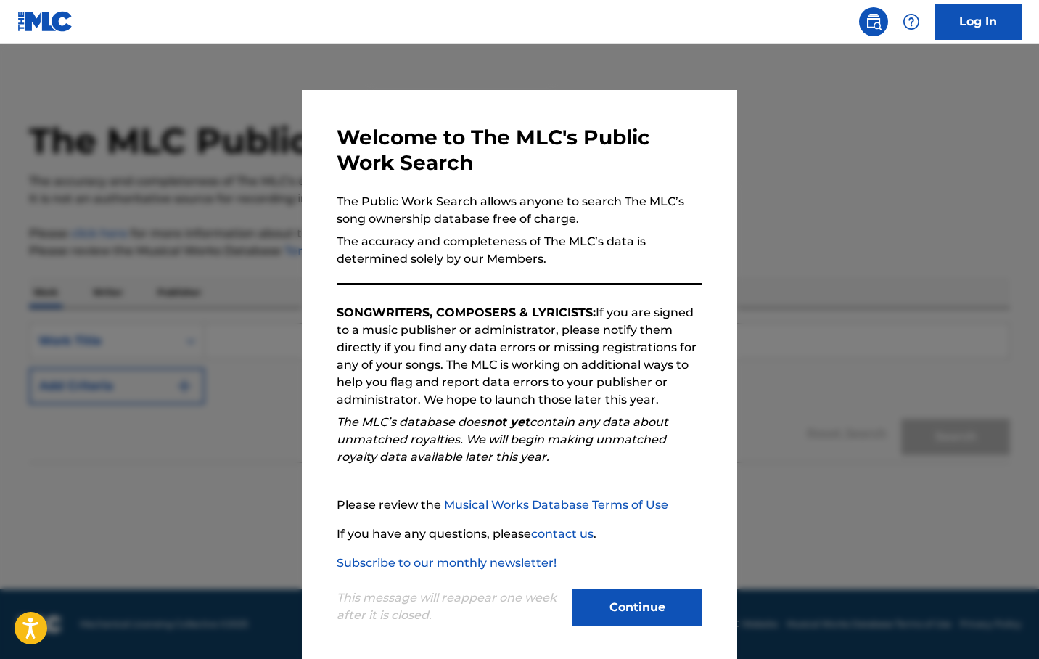 Image resolution: width=1039 pixels, height=659 pixels. Describe the element at coordinates (978, 22) in the screenshot. I see `a: Log In` at that location.